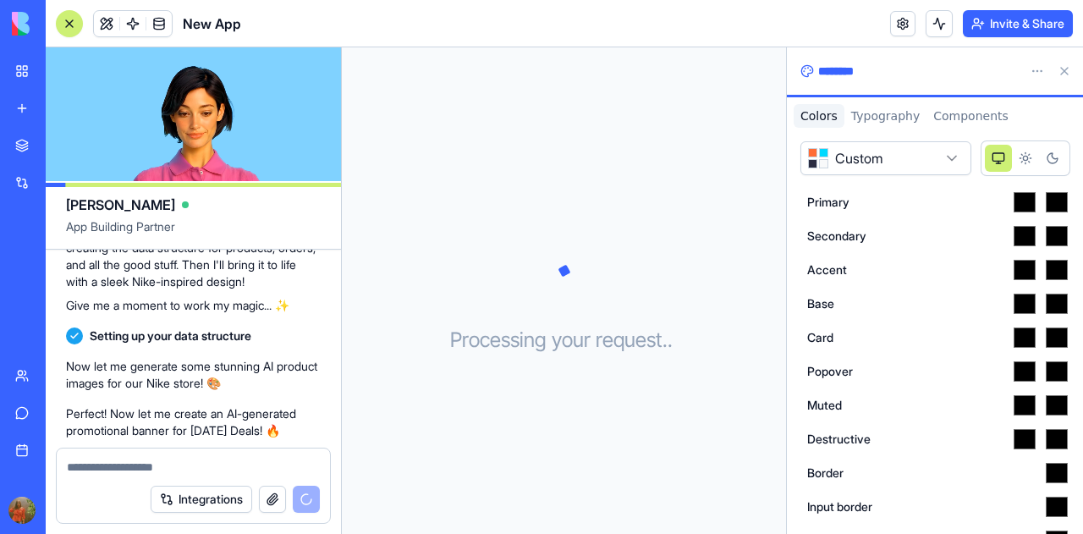 The image size is (1083, 534). I want to click on p: Let me start by setting up the foundation – creating the data structure for products, orders, and..., so click(193, 256).